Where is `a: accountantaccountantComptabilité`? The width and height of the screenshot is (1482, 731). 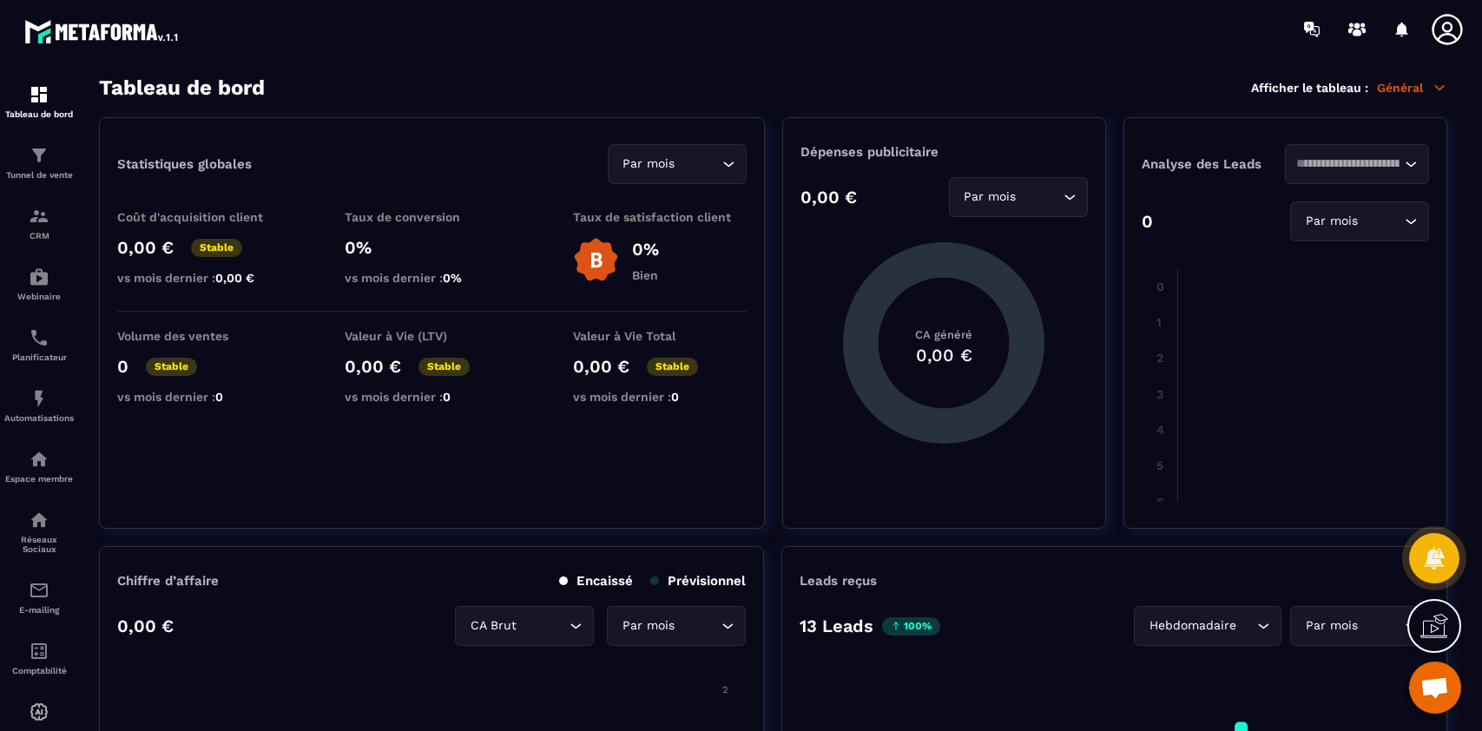
a: accountantaccountantComptabilité is located at coordinates (39, 658).